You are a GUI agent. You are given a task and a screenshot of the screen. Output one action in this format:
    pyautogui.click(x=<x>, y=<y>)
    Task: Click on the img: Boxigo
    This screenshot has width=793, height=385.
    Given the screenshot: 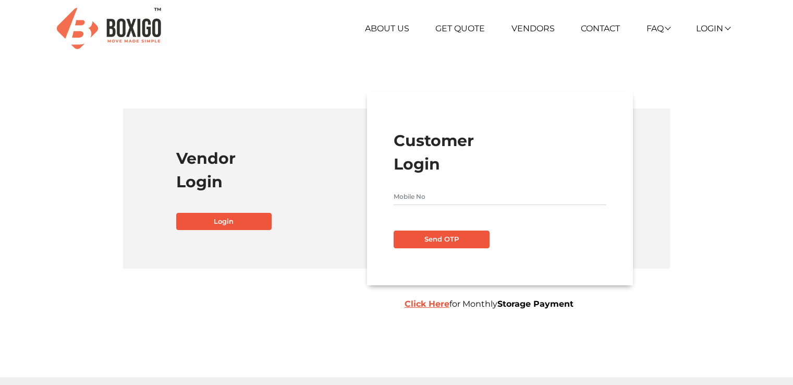 What is the action you would take?
    pyautogui.click(x=109, y=28)
    